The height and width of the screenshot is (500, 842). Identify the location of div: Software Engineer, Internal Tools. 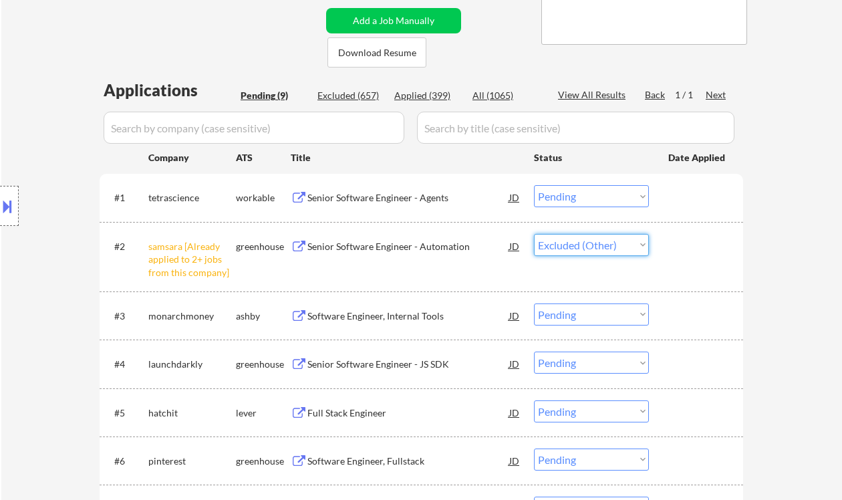
(408, 316).